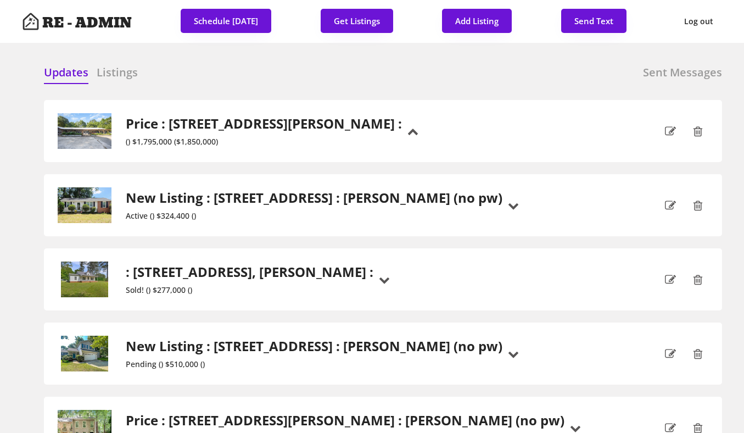 Image resolution: width=744 pixels, height=433 pixels. Describe the element at coordinates (314, 364) in the screenshot. I see `div: Pending () $510,000 ()` at that location.